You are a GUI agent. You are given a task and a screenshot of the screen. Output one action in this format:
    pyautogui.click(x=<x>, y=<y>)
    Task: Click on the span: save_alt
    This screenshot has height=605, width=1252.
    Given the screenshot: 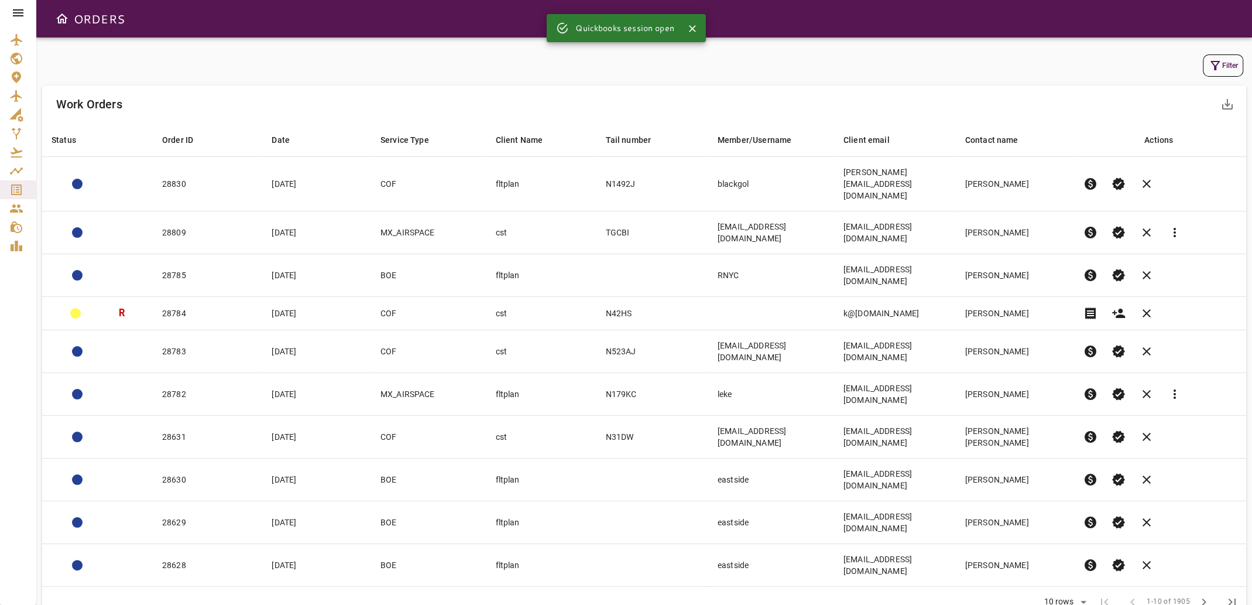 What is the action you would take?
    pyautogui.click(x=1227, y=104)
    